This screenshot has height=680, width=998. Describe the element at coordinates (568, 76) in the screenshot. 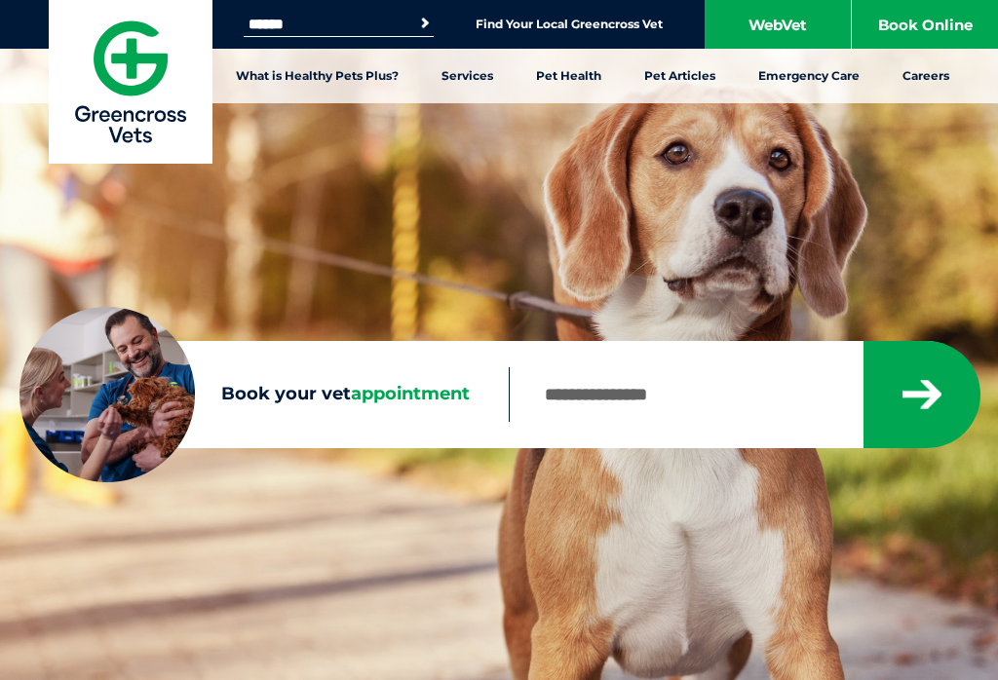

I see `a: Pet Health` at that location.